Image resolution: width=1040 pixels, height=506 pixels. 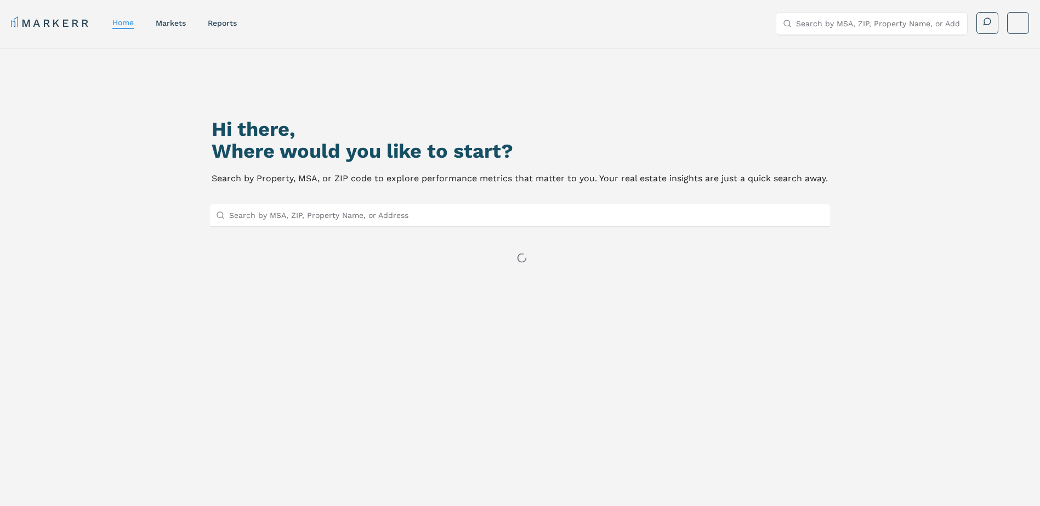 What do you see at coordinates (520, 151) in the screenshot?
I see `h2: Where would you like to start?` at bounding box center [520, 151].